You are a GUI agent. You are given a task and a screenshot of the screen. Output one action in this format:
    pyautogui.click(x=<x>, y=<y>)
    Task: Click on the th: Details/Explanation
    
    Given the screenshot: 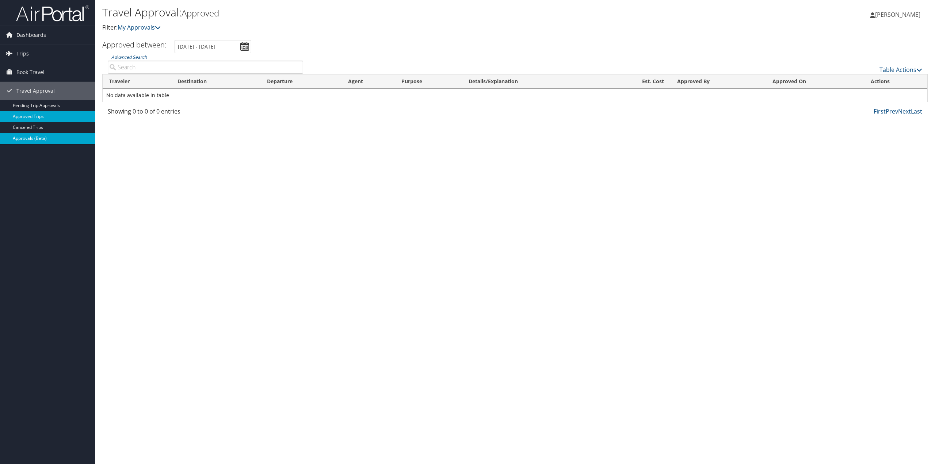 What is the action you would take?
    pyautogui.click(x=531, y=81)
    